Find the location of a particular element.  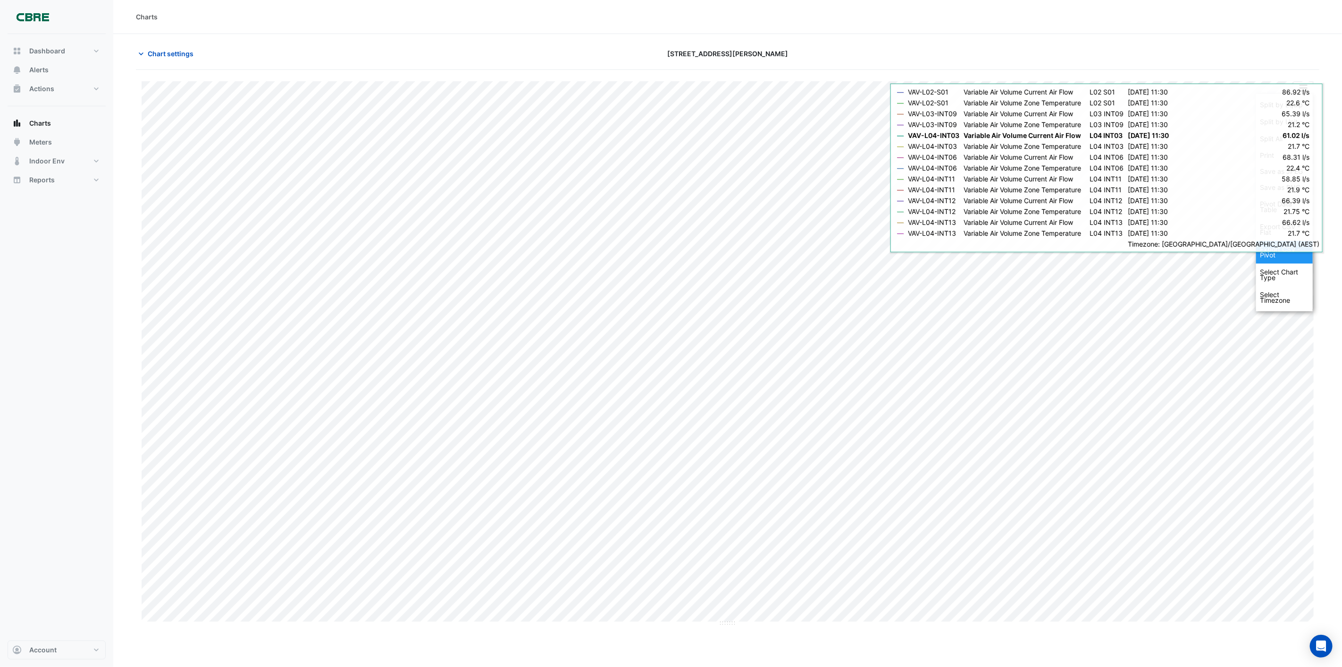

span: Reports is located at coordinates (42, 180).